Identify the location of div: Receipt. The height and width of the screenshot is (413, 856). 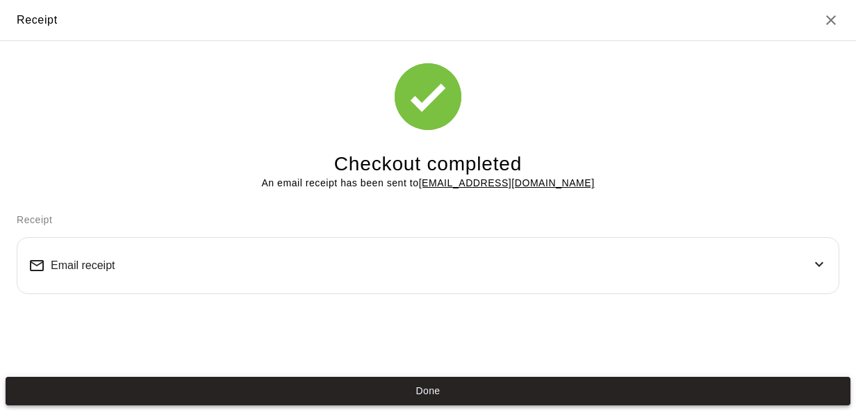
(37, 20).